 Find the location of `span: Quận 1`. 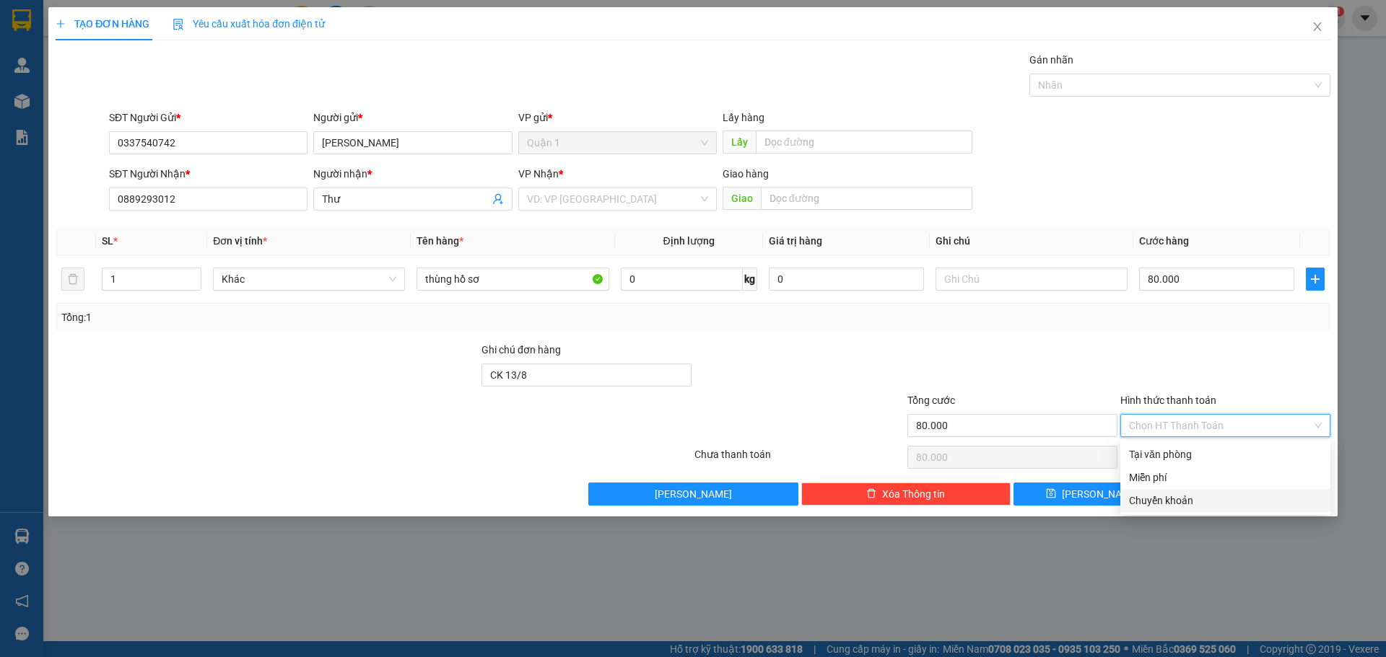

span: Quận 1 is located at coordinates (617, 143).